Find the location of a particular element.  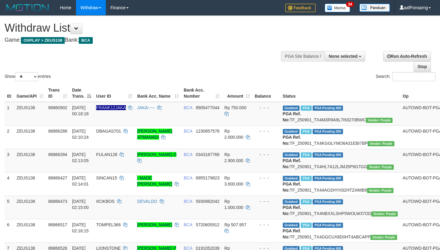

input: Search: is located at coordinates (414, 77).